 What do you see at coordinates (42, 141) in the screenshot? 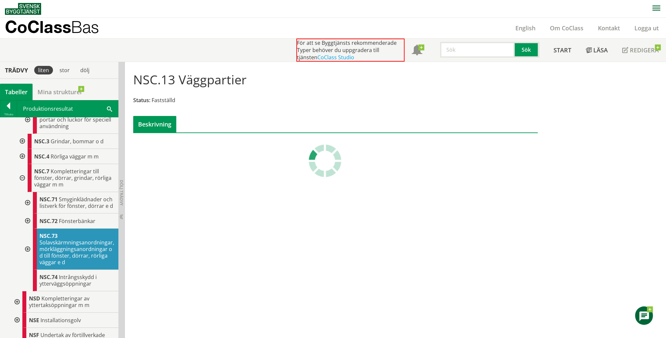
I see `span: NSC.3` at bounding box center [42, 141].